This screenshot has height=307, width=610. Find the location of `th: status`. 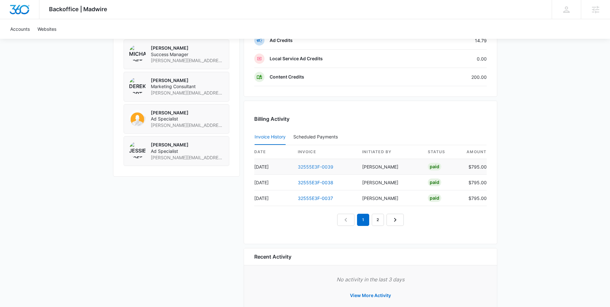

th: status is located at coordinates (442, 152).